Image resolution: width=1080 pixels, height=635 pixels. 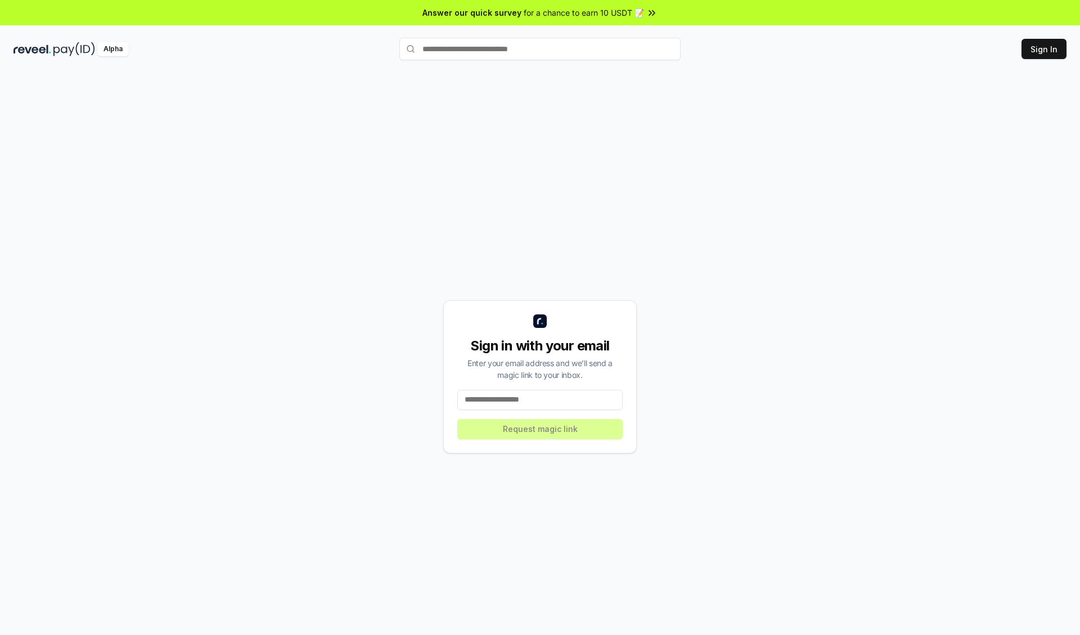 I want to click on div: Alpha, so click(x=113, y=49).